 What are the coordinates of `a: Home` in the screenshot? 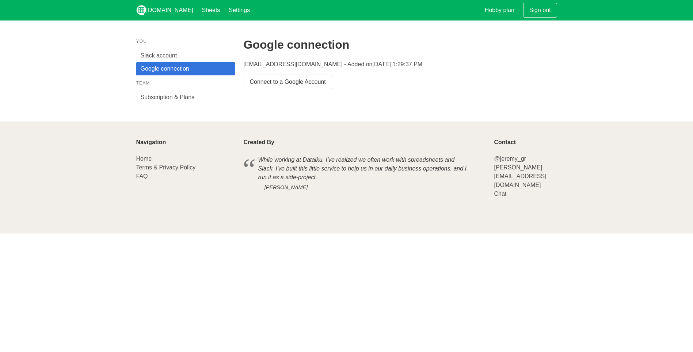 It's located at (144, 158).